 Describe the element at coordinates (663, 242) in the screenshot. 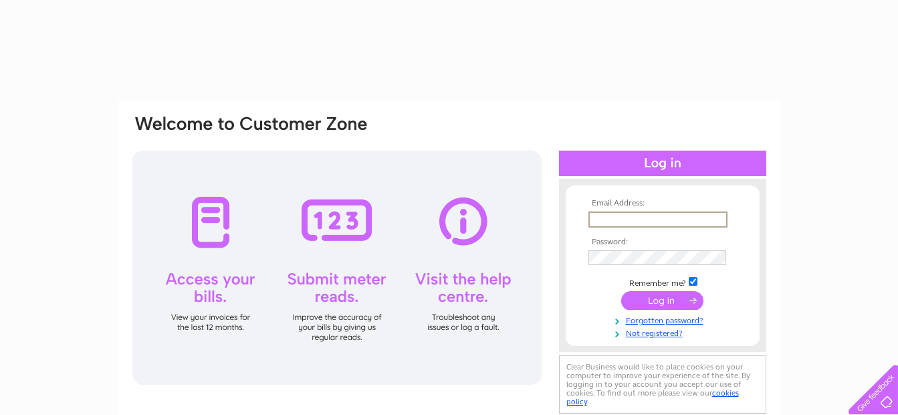

I see `th: Password:` at that location.